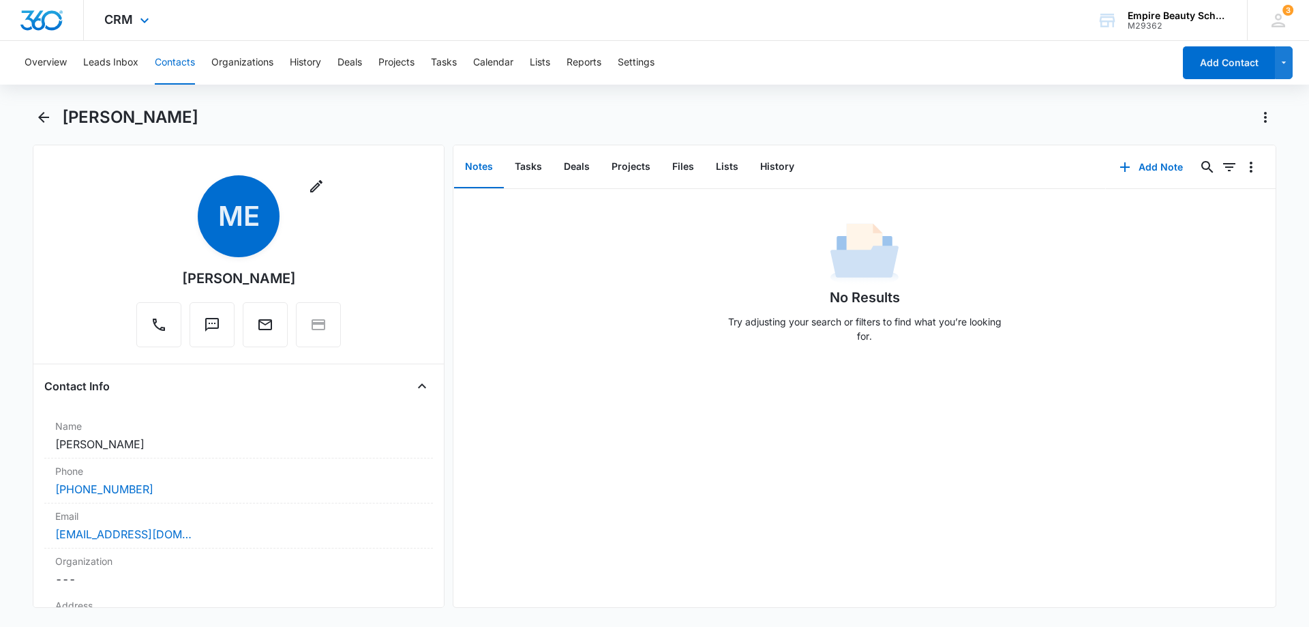 The image size is (1309, 627). Describe the element at coordinates (865, 297) in the screenshot. I see `h1: No Results` at that location.